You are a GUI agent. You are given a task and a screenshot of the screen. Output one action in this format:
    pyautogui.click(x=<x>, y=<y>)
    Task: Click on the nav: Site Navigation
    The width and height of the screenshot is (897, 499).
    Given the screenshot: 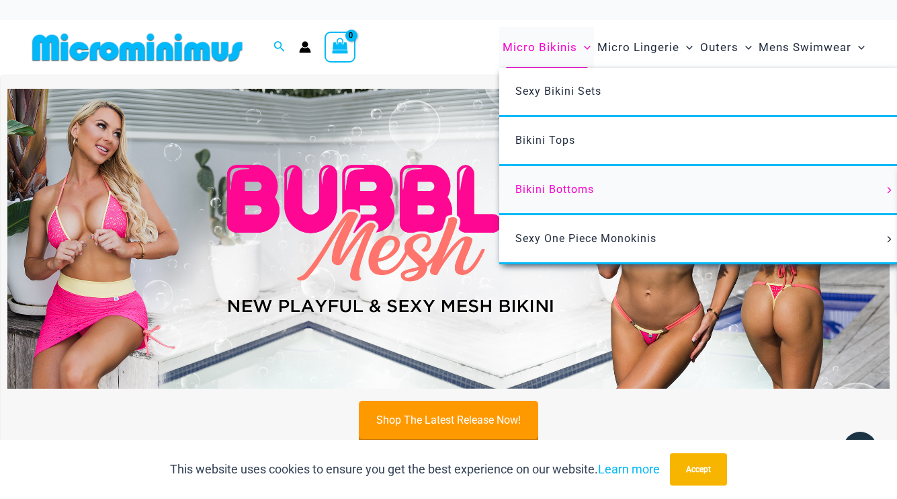 What is the action you would take?
    pyautogui.click(x=683, y=47)
    